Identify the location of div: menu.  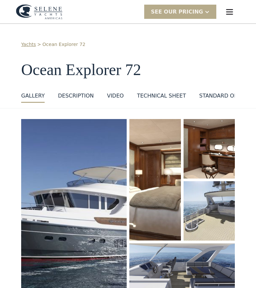
(229, 12).